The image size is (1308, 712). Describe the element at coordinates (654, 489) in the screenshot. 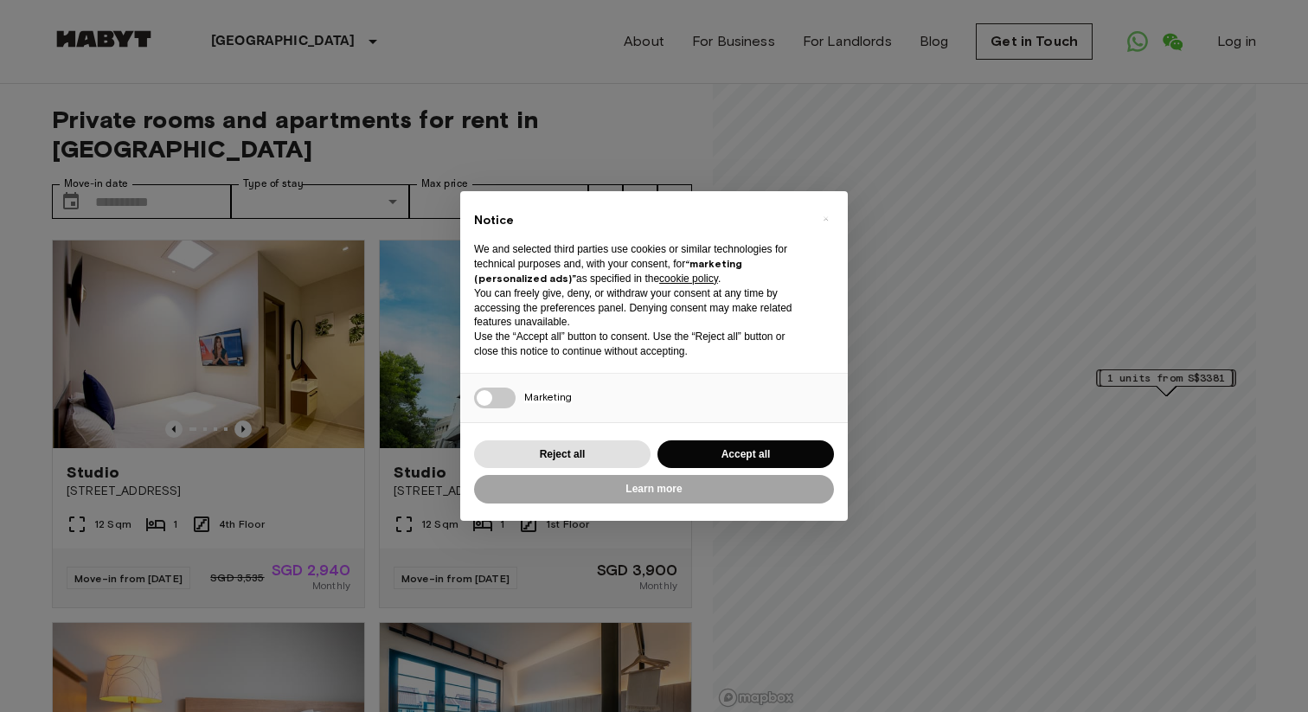

I see `button: Learn more` at that location.